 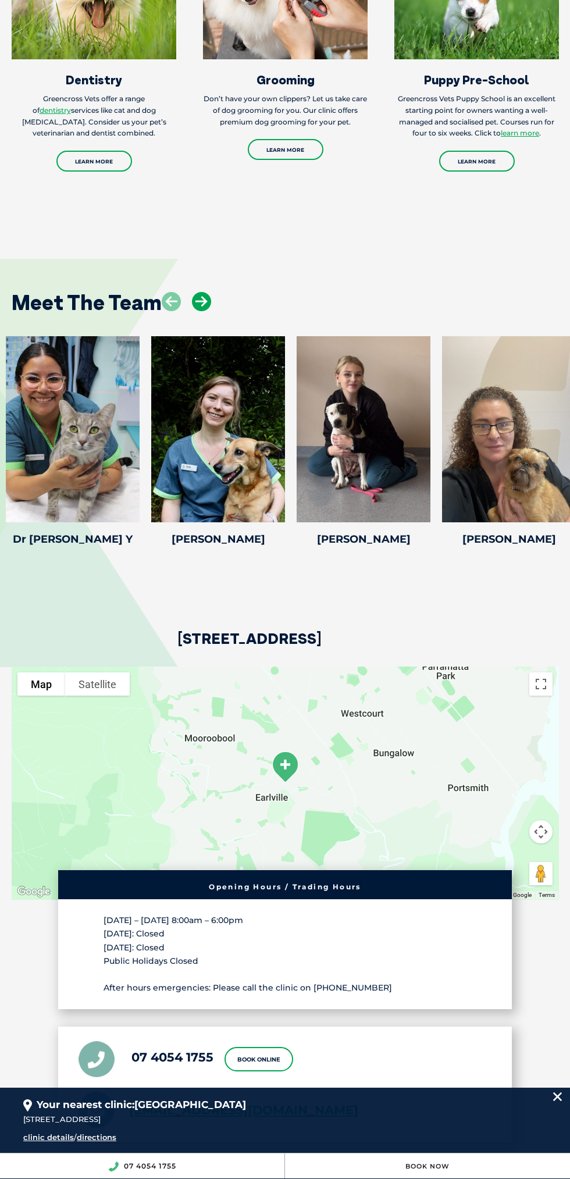 I want to click on a: dentistry, so click(x=55, y=110).